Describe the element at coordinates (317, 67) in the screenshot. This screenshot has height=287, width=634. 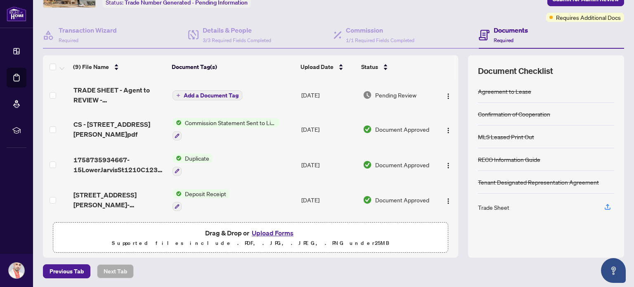
I see `span: Upload Date` at that location.